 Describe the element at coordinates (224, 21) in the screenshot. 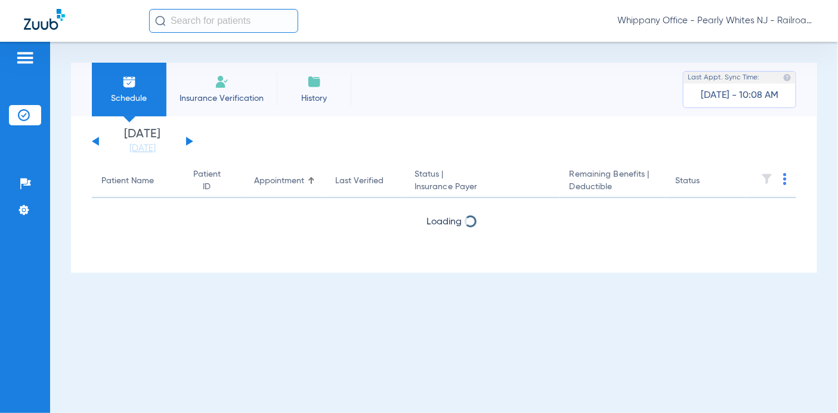

I see `input: Search for patients` at that location.